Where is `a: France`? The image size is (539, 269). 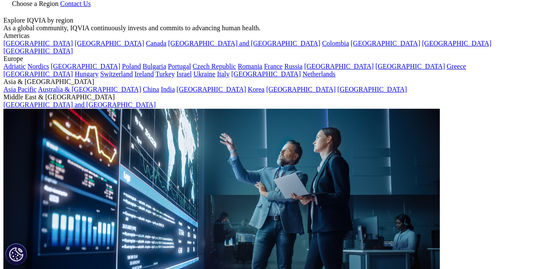 a: France is located at coordinates (274, 66).